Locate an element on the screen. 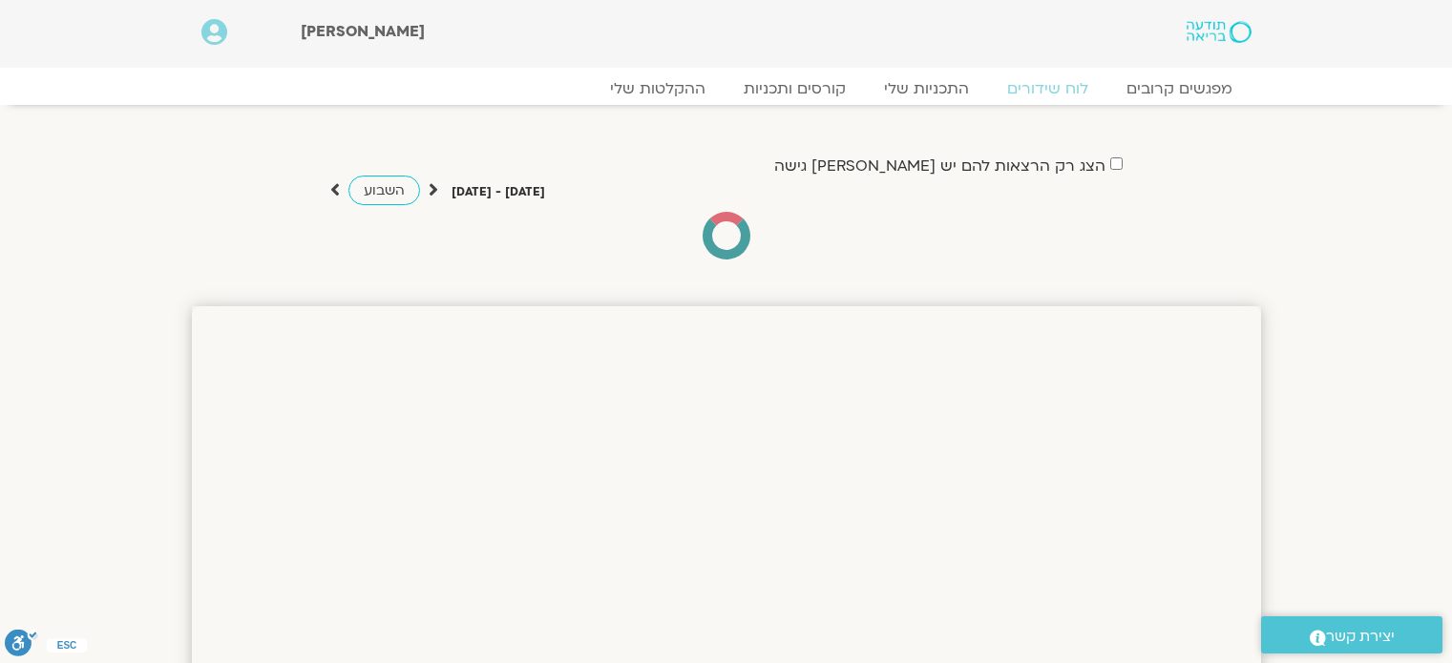 This screenshot has height=663, width=1452. span: השבוע is located at coordinates (384, 190).